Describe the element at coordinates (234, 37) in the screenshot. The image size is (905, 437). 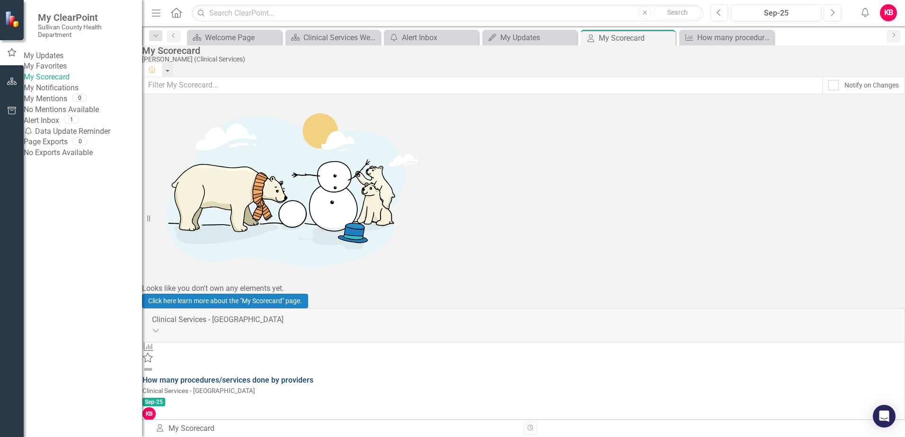
I see `a: Welcome Page` at that location.